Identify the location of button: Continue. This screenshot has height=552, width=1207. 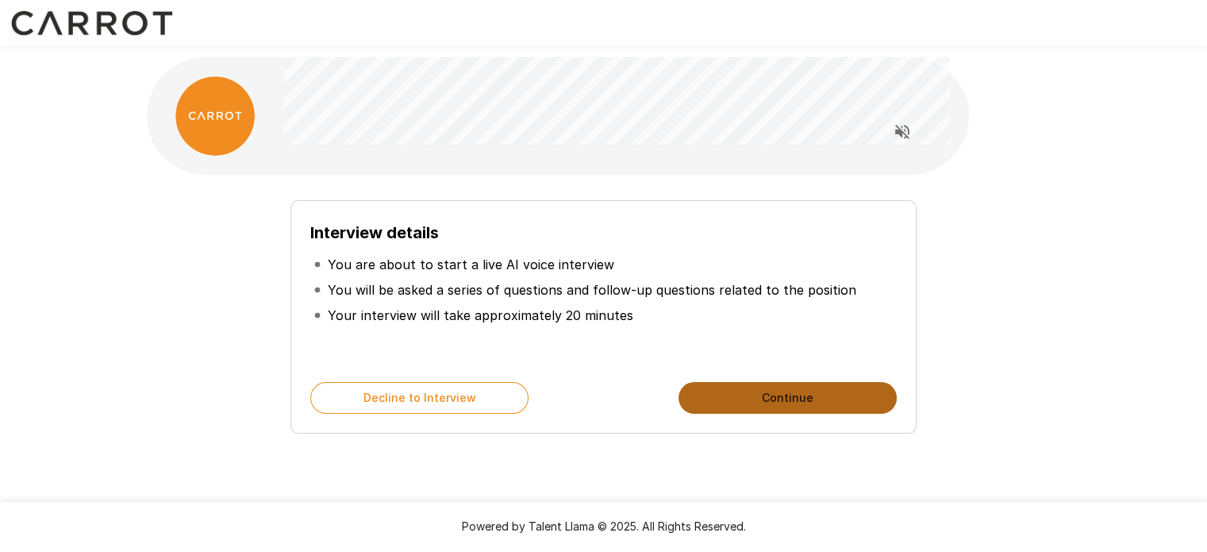
(787, 398).